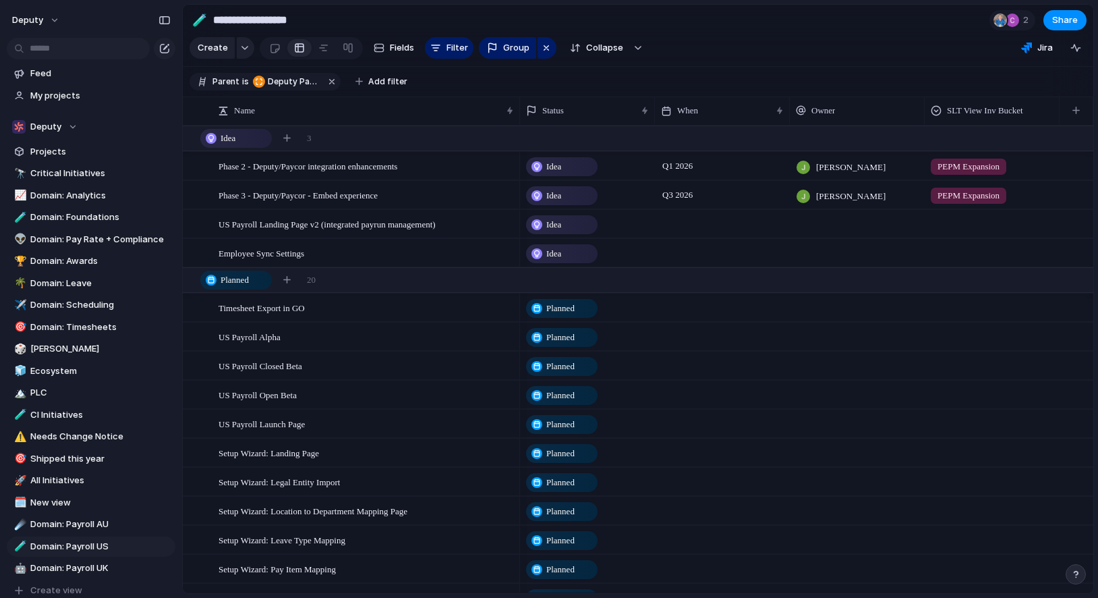 This screenshot has width=1098, height=598. I want to click on div: 🔭Critical Initiatives, so click(91, 173).